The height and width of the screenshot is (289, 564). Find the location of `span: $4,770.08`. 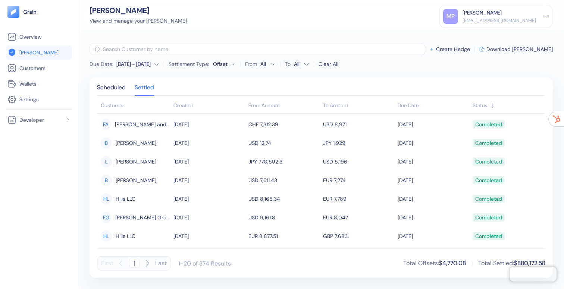

span: $4,770.08 is located at coordinates (453, 263).